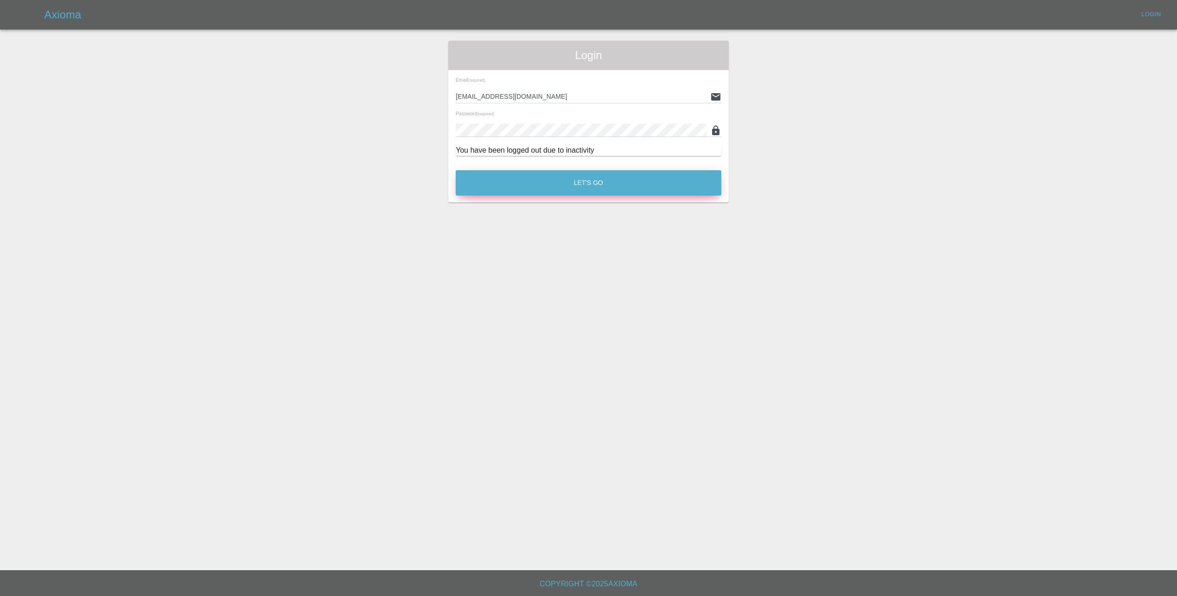 This screenshot has width=1177, height=596. I want to click on span: Email, so click(470, 80).